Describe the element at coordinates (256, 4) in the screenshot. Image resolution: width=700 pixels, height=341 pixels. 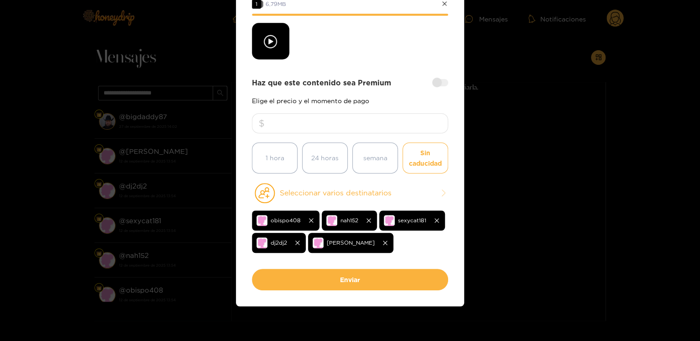
I see `font: 1` at that location.